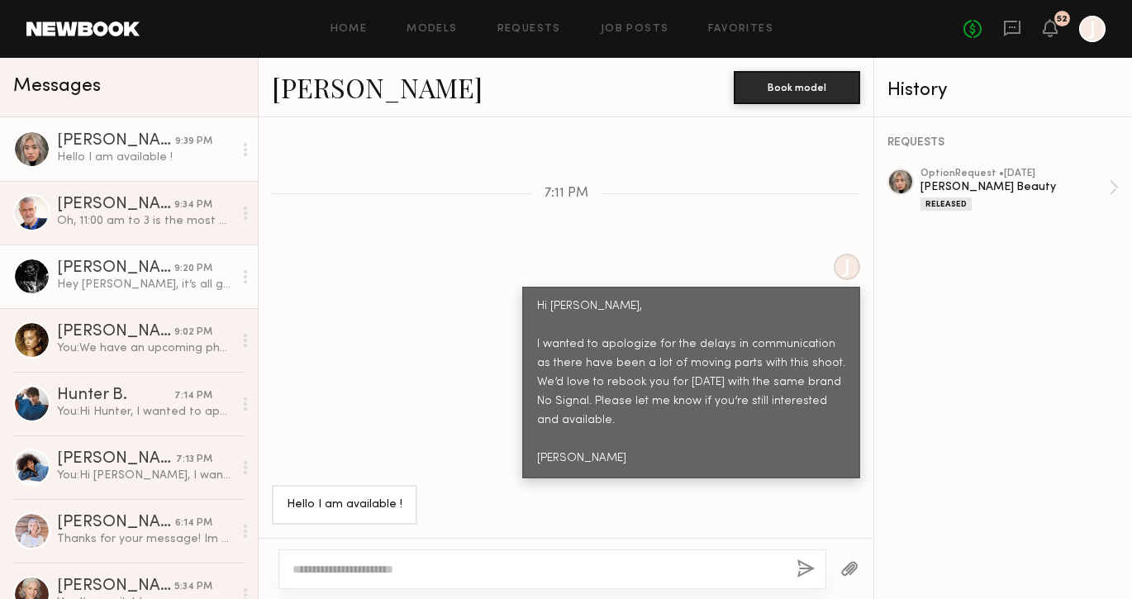 This screenshot has width=1132, height=599. Describe the element at coordinates (193, 268) in the screenshot. I see `div: 9:20 PM` at that location.